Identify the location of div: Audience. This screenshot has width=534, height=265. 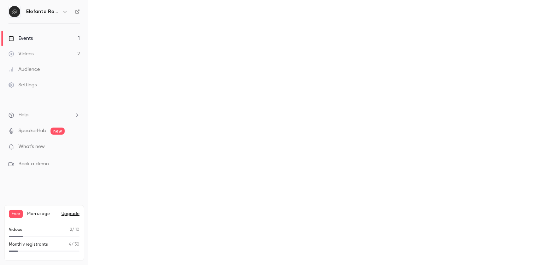
(24, 70).